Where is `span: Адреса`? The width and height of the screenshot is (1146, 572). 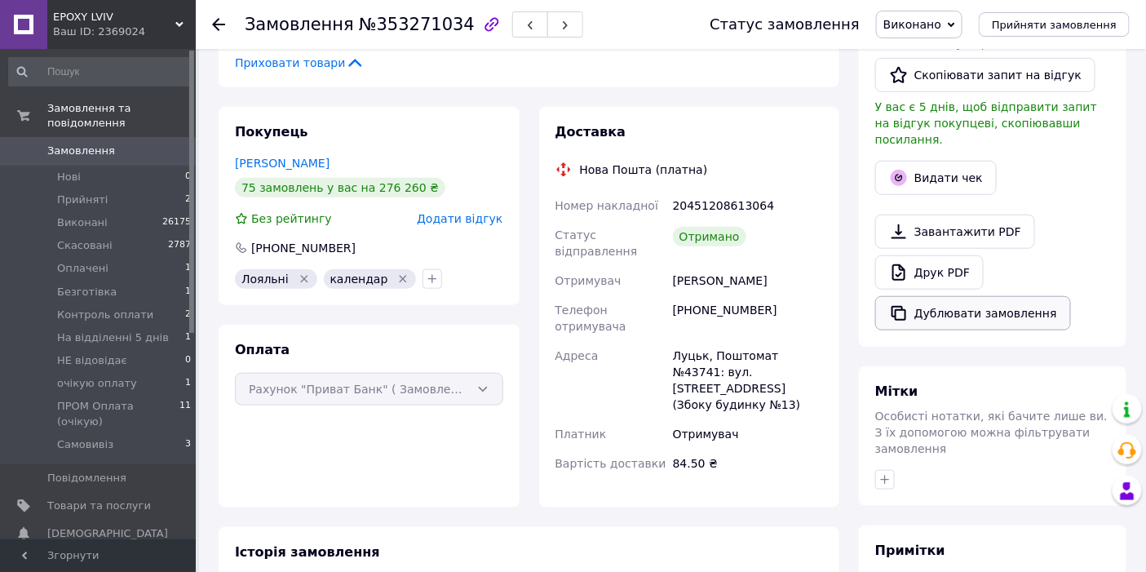 span: Адреса is located at coordinates (577, 356).